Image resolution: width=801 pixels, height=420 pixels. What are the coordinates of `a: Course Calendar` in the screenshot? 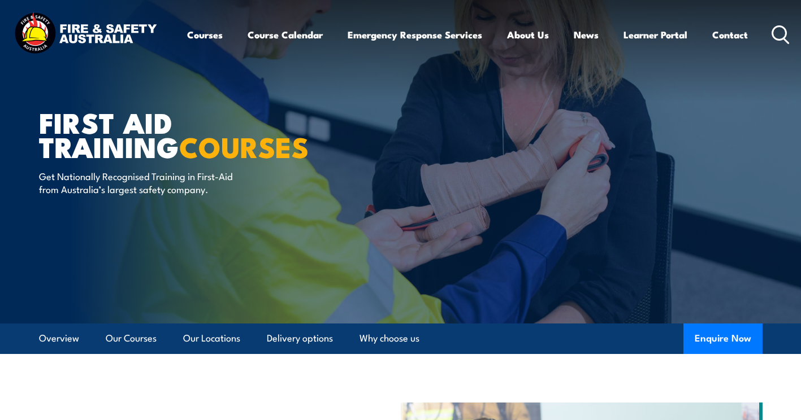 It's located at (285, 34).